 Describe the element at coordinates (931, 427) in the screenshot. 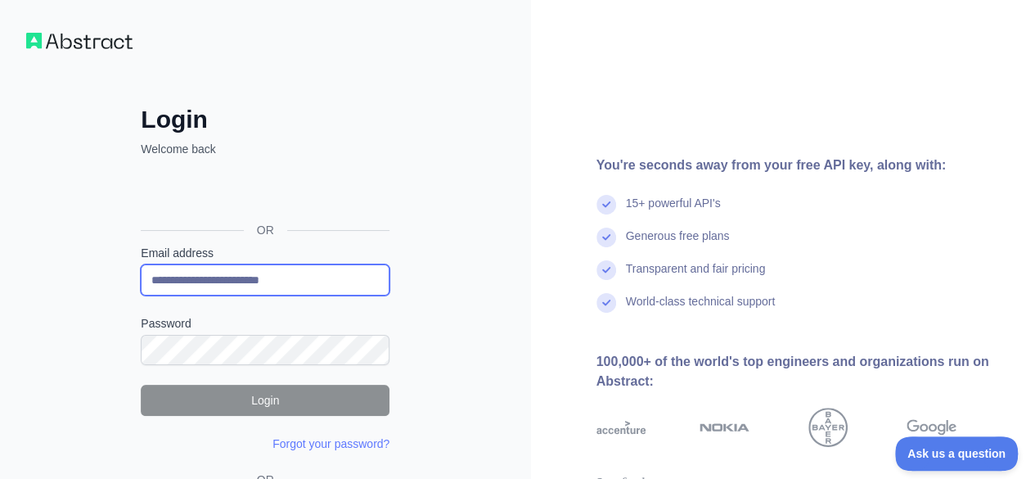

I see `img: google` at that location.